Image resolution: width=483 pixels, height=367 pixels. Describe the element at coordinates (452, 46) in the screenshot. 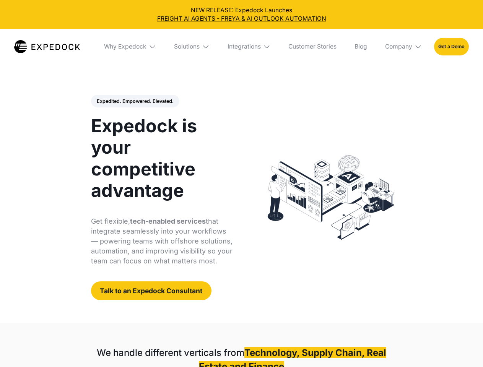

I see `a: Get a Demo` at that location.